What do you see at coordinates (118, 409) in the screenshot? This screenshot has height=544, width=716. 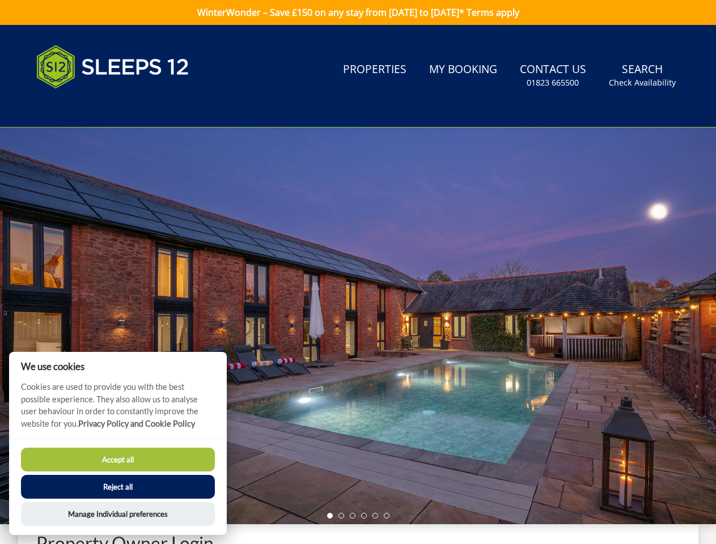 I see `p: Cookies are used to provide you with the best possible experience. They also allow us to analyse ...` at bounding box center [118, 409].